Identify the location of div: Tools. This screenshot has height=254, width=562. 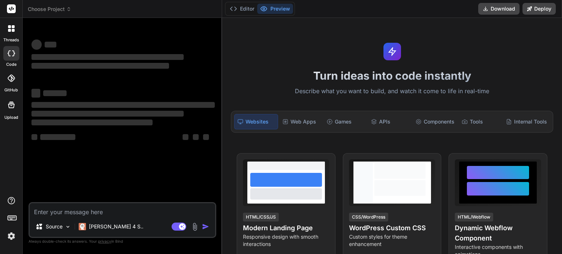
(480, 122).